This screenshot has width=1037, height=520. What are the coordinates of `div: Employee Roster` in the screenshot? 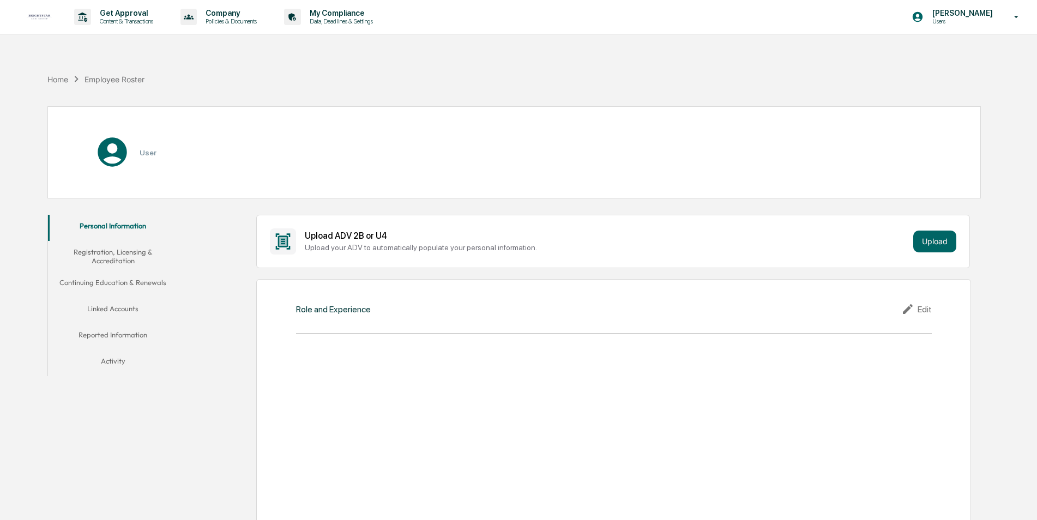 It's located at (115, 79).